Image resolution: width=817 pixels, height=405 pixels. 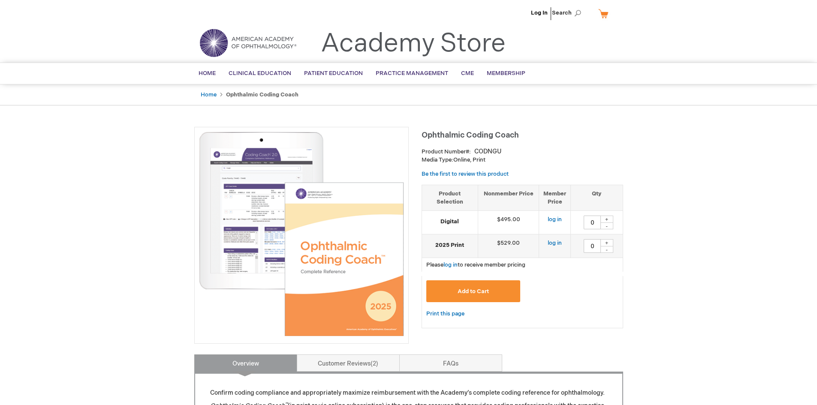 What do you see at coordinates (262, 95) in the screenshot?
I see `strong: Ophthalmic Coding Coach` at bounding box center [262, 95].